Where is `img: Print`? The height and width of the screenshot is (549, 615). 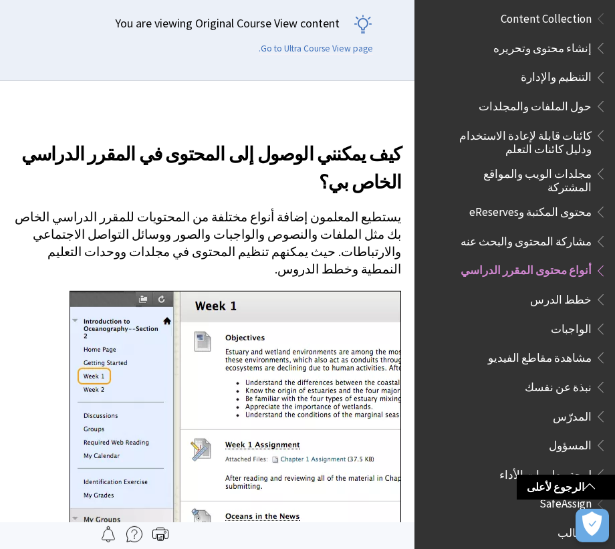 img: Print is located at coordinates (161, 534).